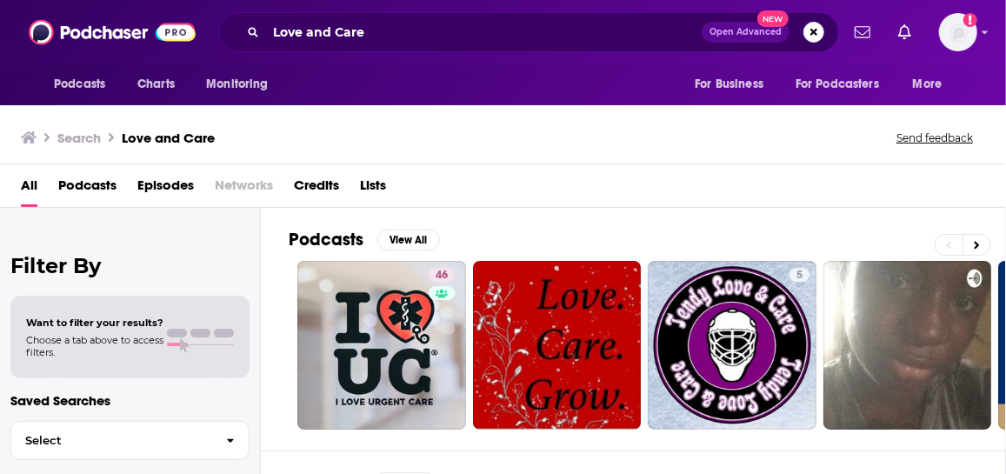  I want to click on span: New, so click(773, 18).